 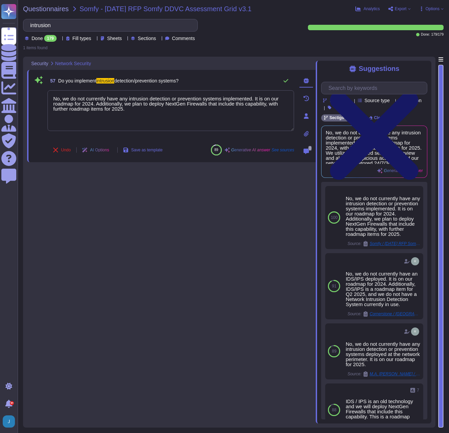 What do you see at coordinates (11, 422) in the screenshot?
I see `button: user` at bounding box center [11, 422].